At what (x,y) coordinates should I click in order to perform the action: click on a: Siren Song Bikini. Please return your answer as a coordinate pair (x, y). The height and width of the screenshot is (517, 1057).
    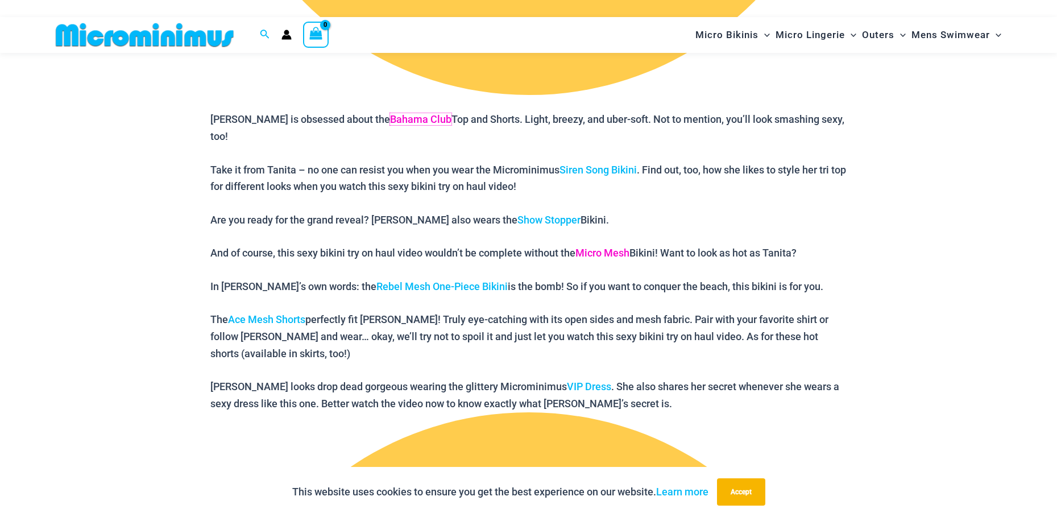
    Looking at the image, I should click on (598, 169).